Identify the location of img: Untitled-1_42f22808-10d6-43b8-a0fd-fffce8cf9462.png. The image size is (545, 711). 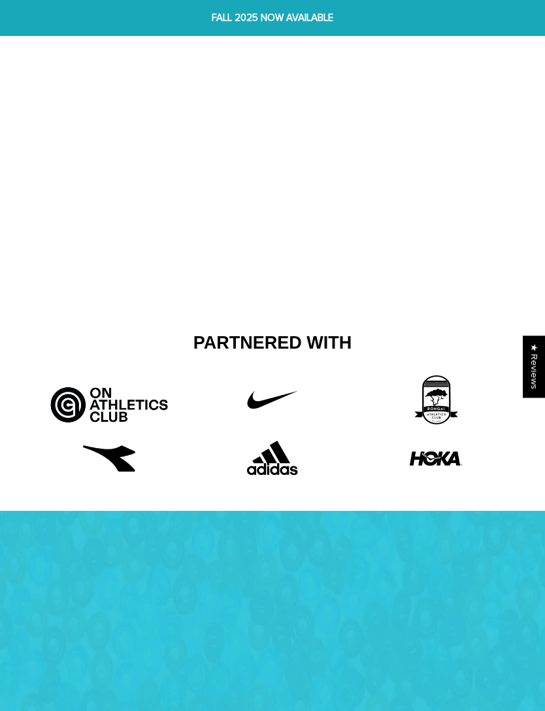
(273, 399).